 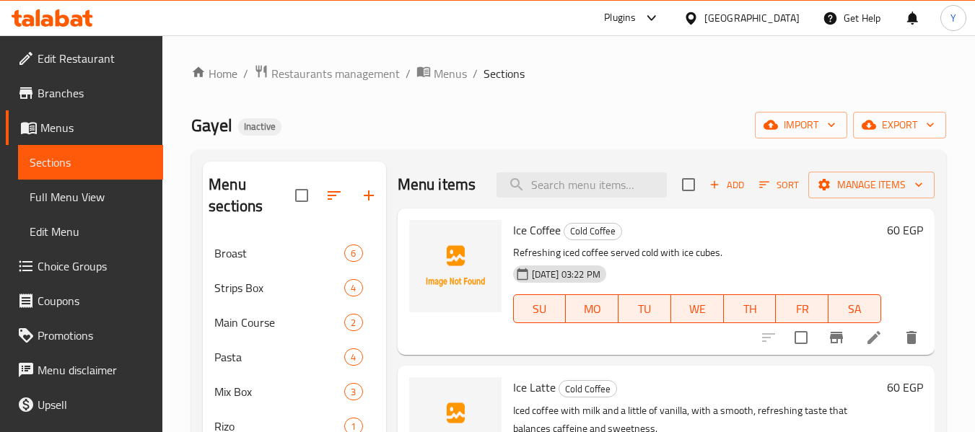 I want to click on span: Sections, so click(x=504, y=74).